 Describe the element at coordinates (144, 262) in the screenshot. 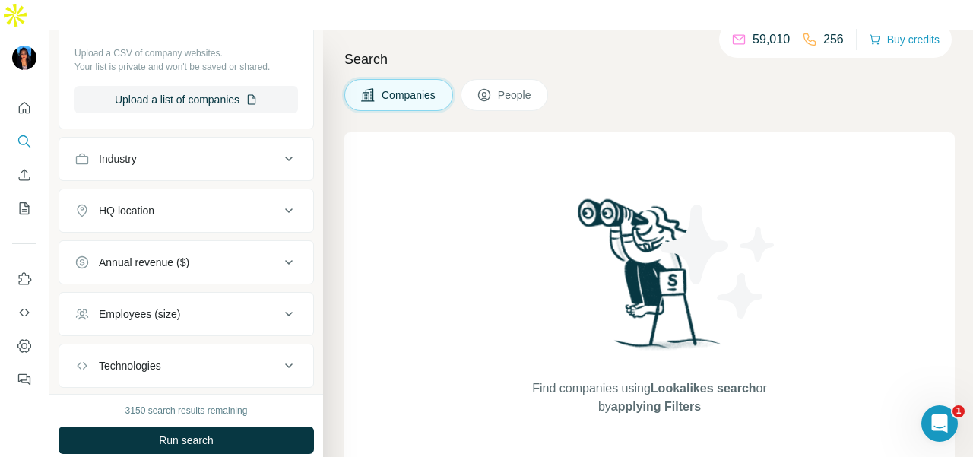

I see `div: Annual revenue ($)` at that location.